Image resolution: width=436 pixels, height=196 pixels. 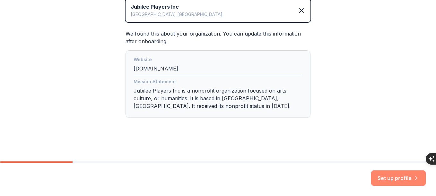 What do you see at coordinates (176, 7) in the screenshot?
I see `div: Jubilee Players Inc` at bounding box center [176, 7].